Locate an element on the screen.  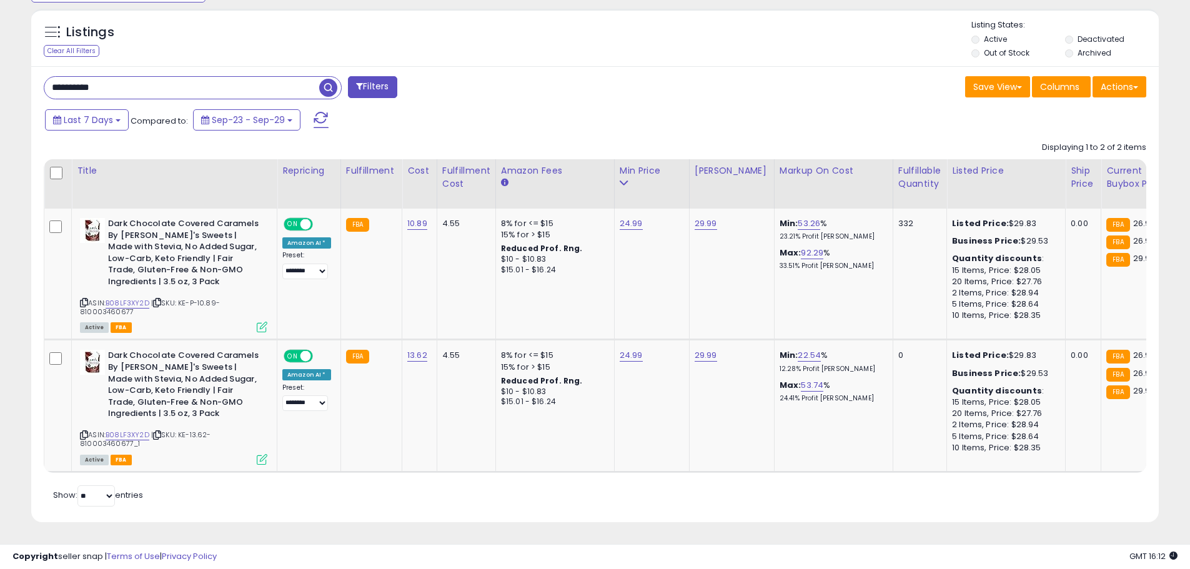
label: Out of Stock is located at coordinates (1006, 52).